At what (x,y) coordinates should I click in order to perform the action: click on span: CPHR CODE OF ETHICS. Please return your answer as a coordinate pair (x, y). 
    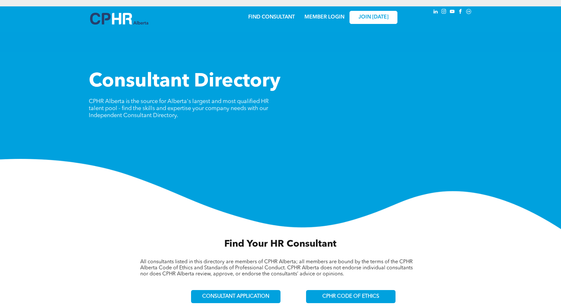
    Looking at the image, I should click on (351, 297).